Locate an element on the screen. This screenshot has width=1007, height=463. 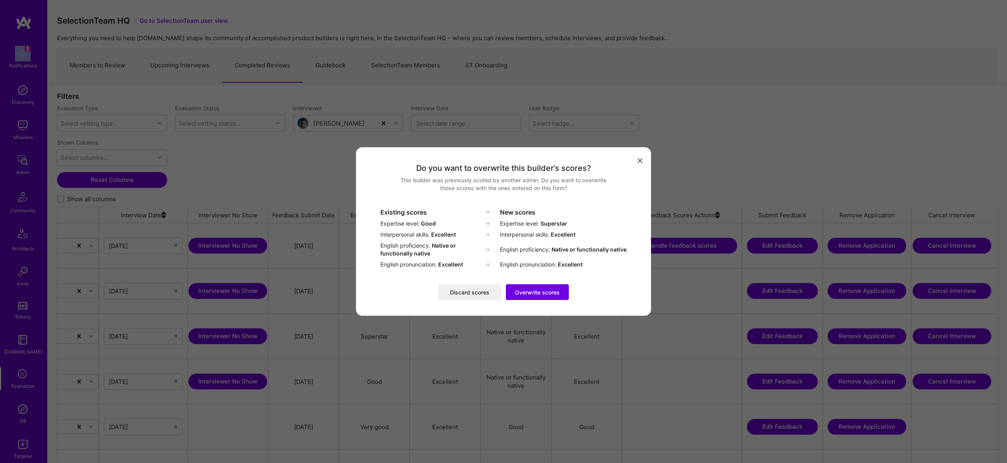
button: Overwrite scores is located at coordinates (537, 292).